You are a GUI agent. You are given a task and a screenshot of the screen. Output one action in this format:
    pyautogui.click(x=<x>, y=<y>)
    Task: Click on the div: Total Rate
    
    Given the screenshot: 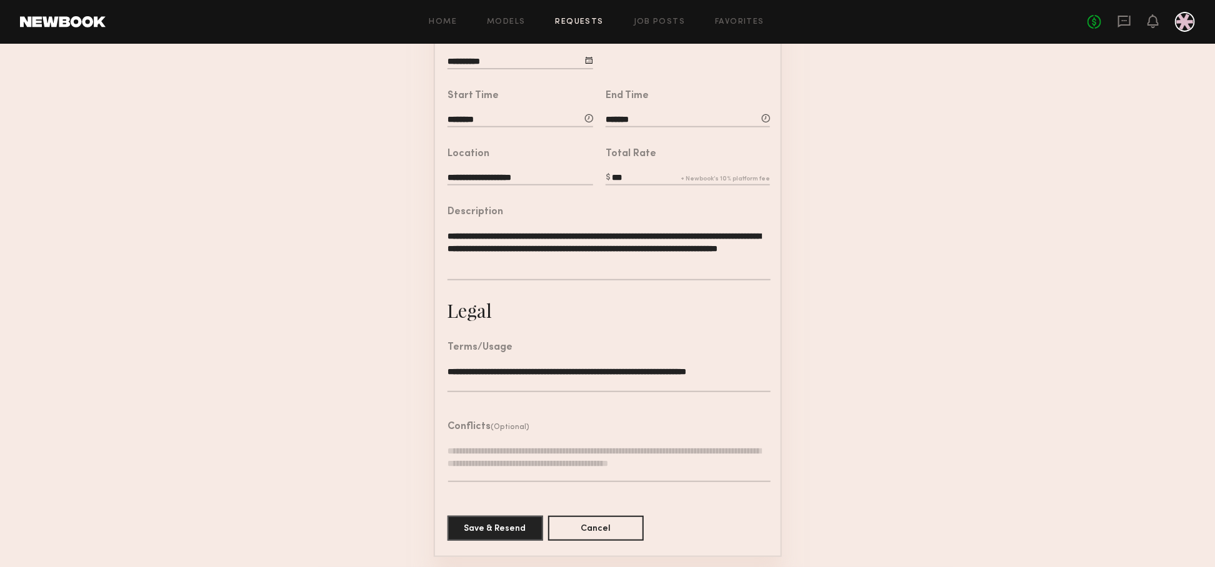 What is the action you would take?
    pyautogui.click(x=631, y=154)
    